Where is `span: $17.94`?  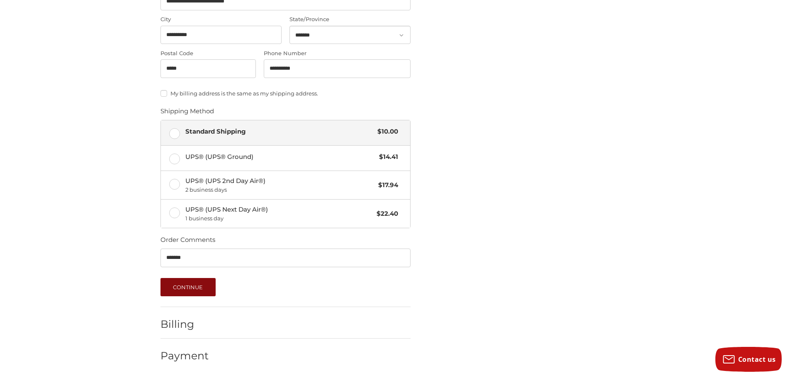 span: $17.94 is located at coordinates (386, 185).